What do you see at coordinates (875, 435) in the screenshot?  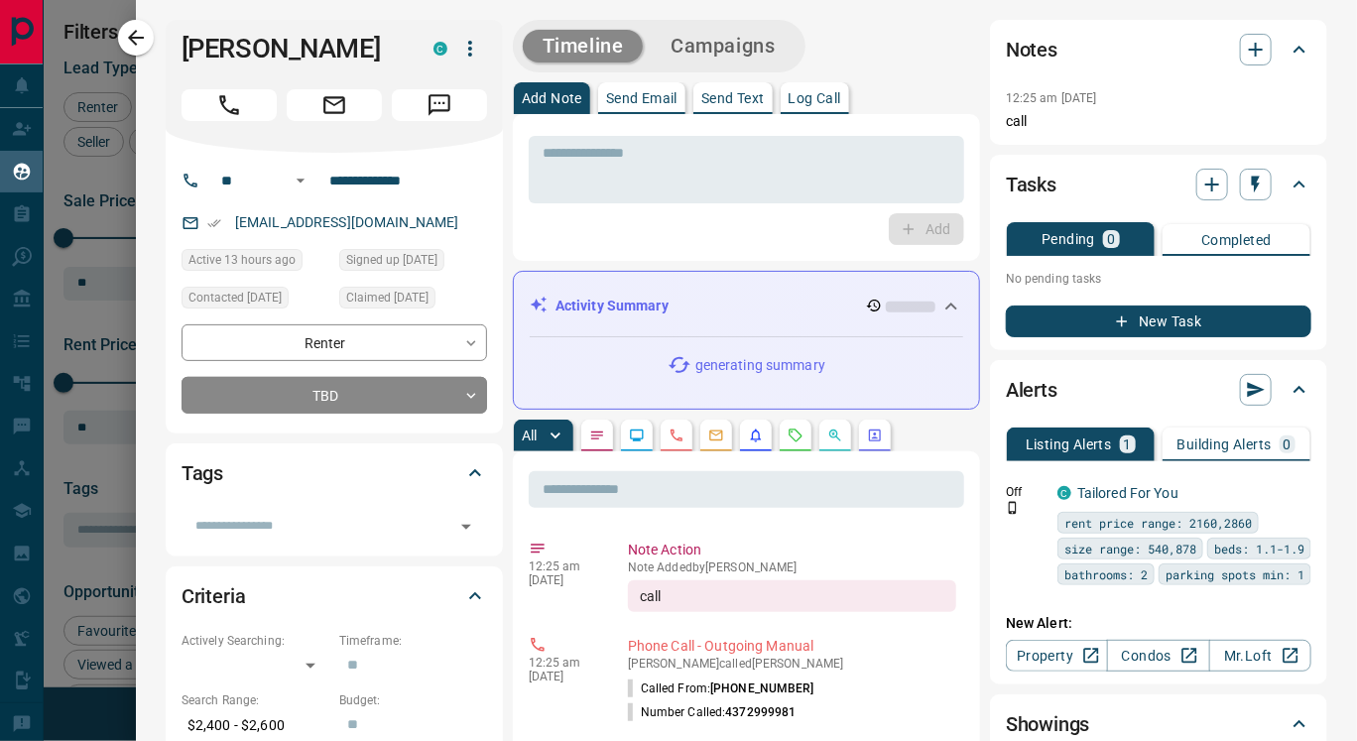 I see `svg: Agent Actions` at bounding box center [875, 435].